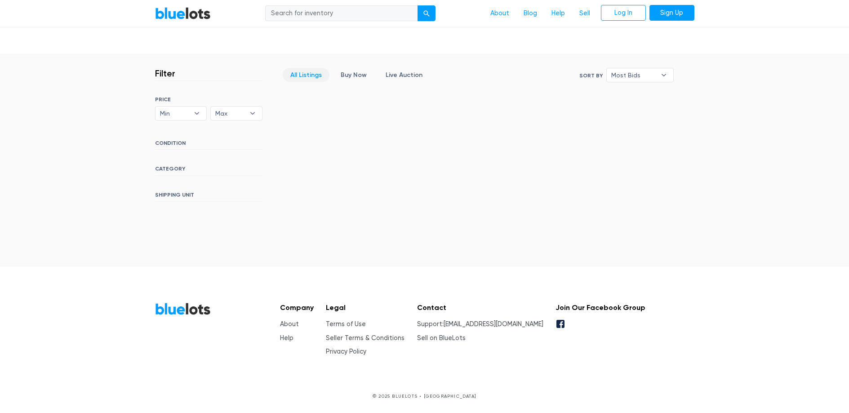 Image resolution: width=849 pixels, height=413 pixels. I want to click on h5: Company, so click(297, 307).